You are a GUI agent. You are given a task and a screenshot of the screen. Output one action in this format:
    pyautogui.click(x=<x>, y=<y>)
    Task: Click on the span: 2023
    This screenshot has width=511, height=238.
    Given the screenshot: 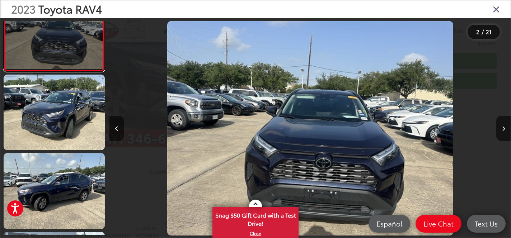 What is the action you would take?
    pyautogui.click(x=23, y=9)
    